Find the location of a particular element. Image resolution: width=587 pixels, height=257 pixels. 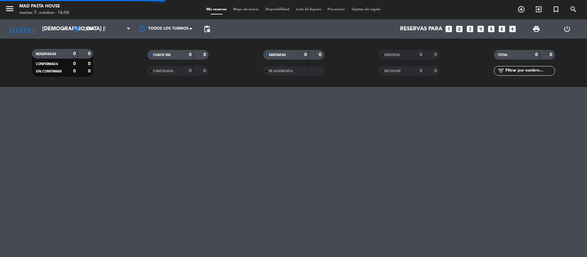

i: search is located at coordinates (574, 9).